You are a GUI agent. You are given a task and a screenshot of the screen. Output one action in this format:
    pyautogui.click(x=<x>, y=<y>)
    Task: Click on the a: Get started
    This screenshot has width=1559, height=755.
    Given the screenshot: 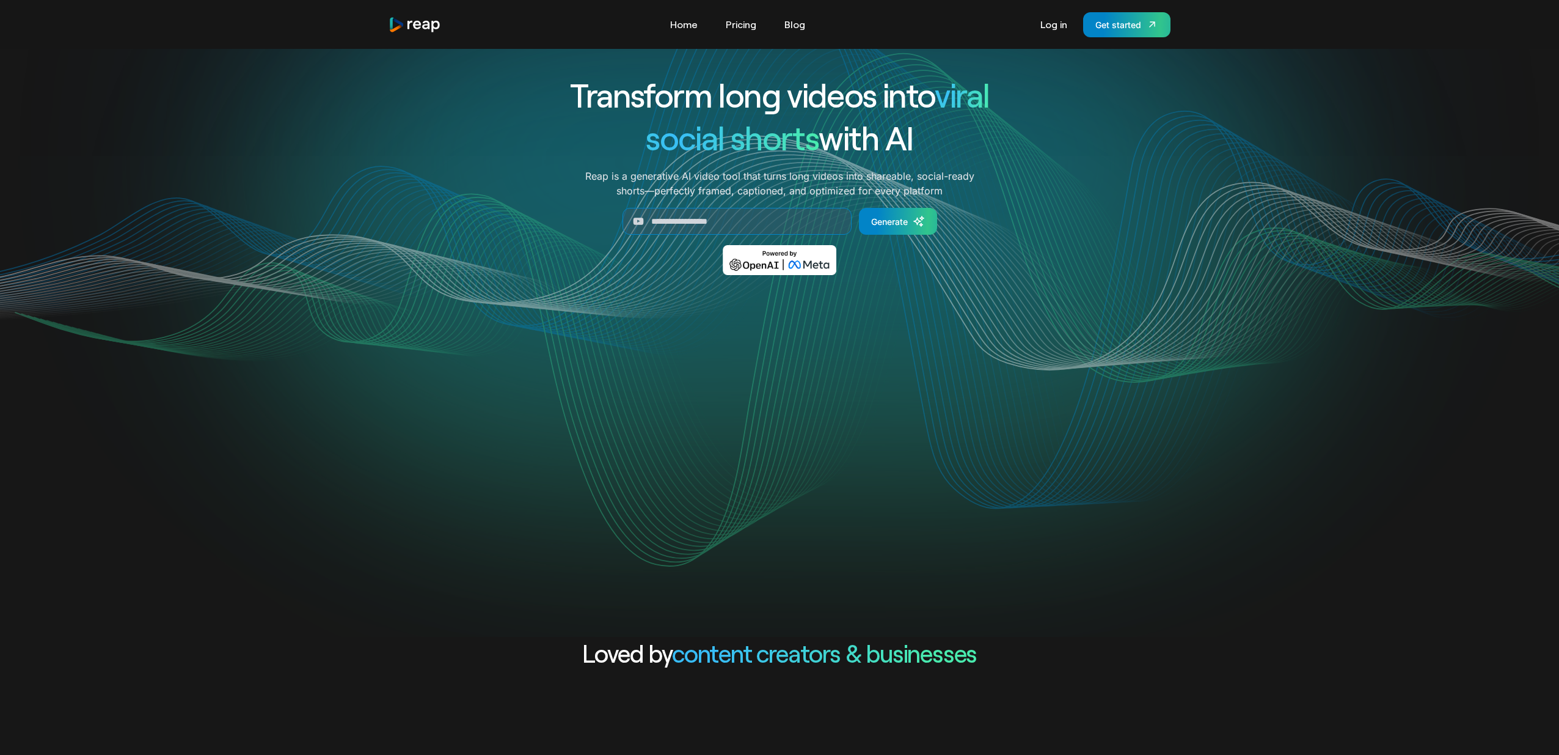 What is the action you would take?
    pyautogui.click(x=1127, y=24)
    